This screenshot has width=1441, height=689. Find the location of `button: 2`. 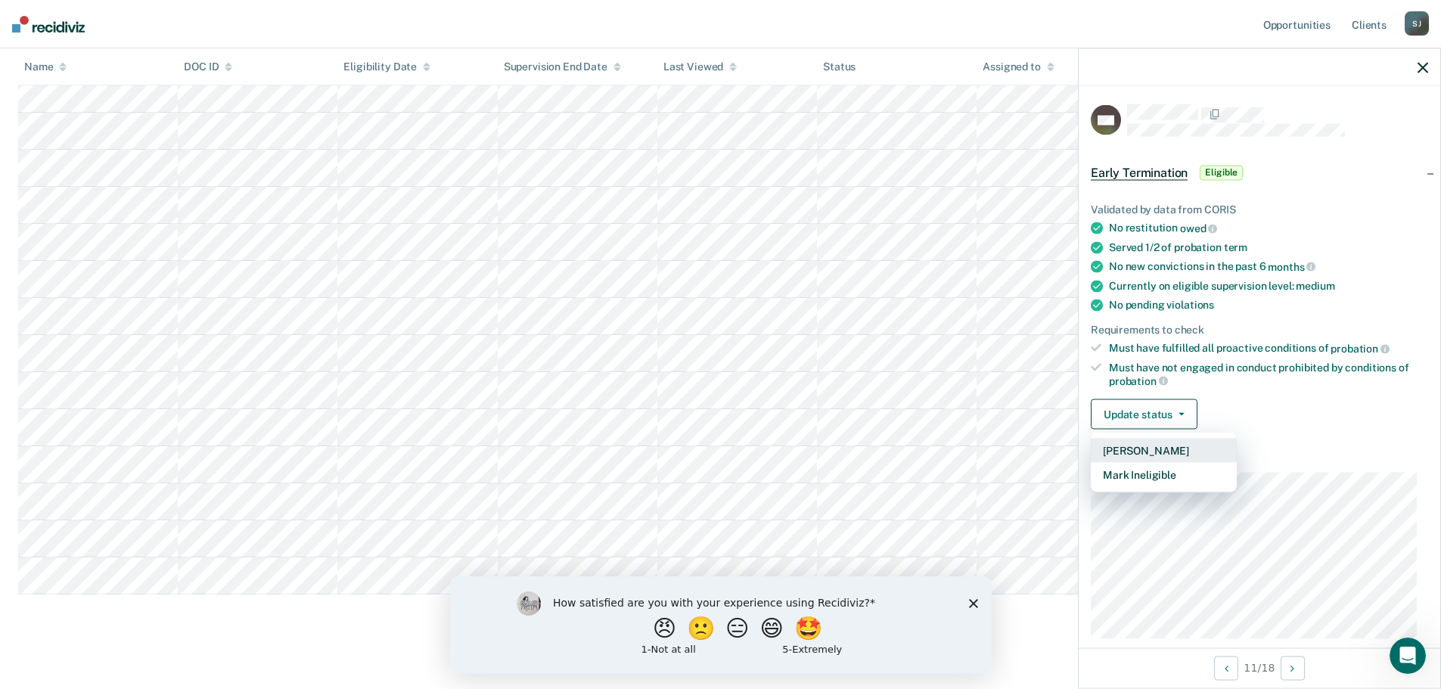

button: 2 is located at coordinates (252, 52).